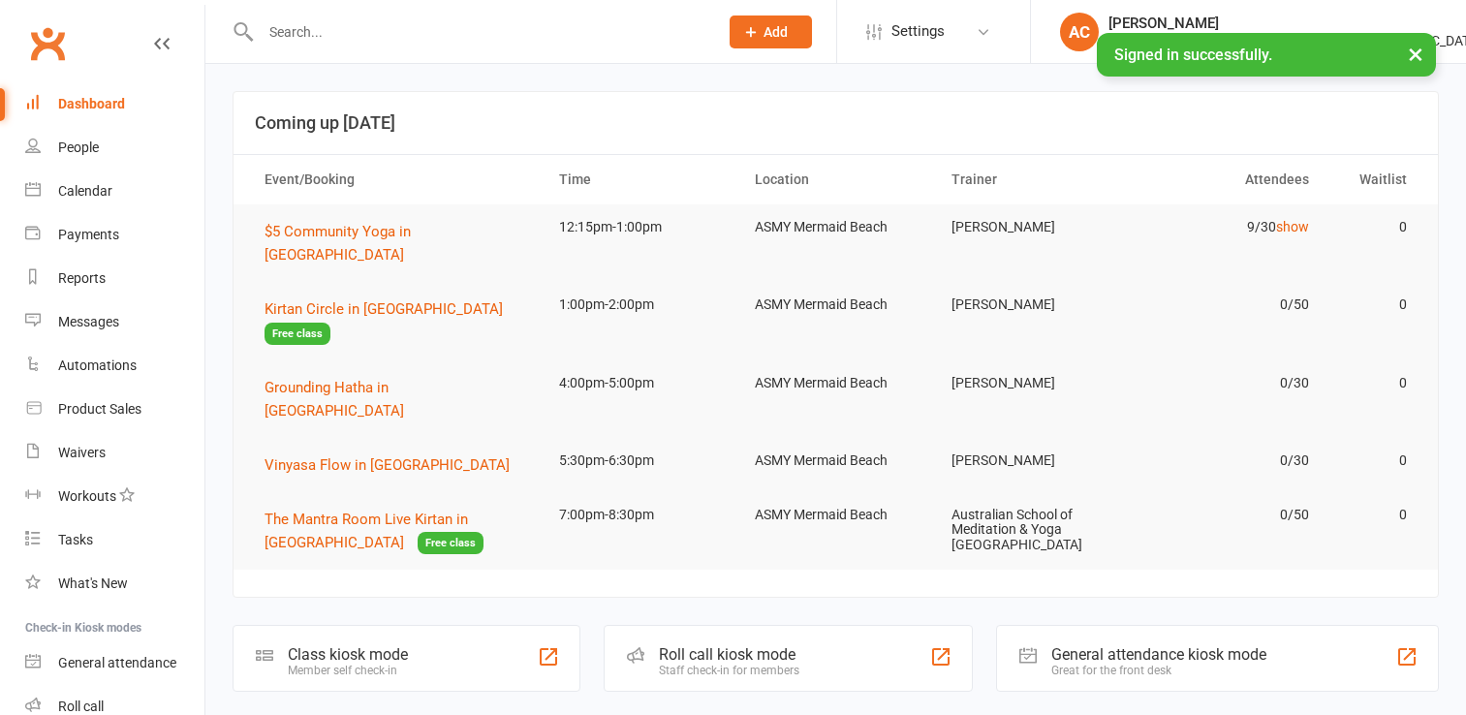 Image resolution: width=1466 pixels, height=715 pixels. Describe the element at coordinates (640, 383) in the screenshot. I see `td: 4:00pm-5:00pm` at that location.